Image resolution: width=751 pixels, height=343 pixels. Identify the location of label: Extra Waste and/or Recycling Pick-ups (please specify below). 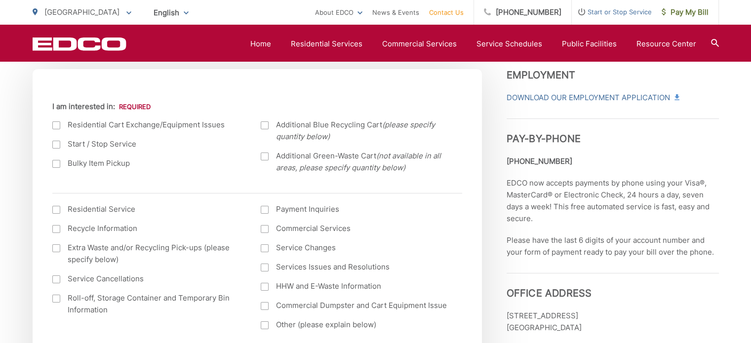
(147, 254).